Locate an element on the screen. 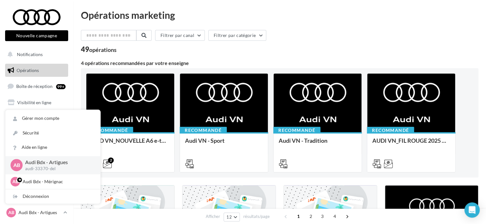 Image resolution: width=486 pixels, height=224 pixels. div: Audi VN - Tradition is located at coordinates (317, 144).